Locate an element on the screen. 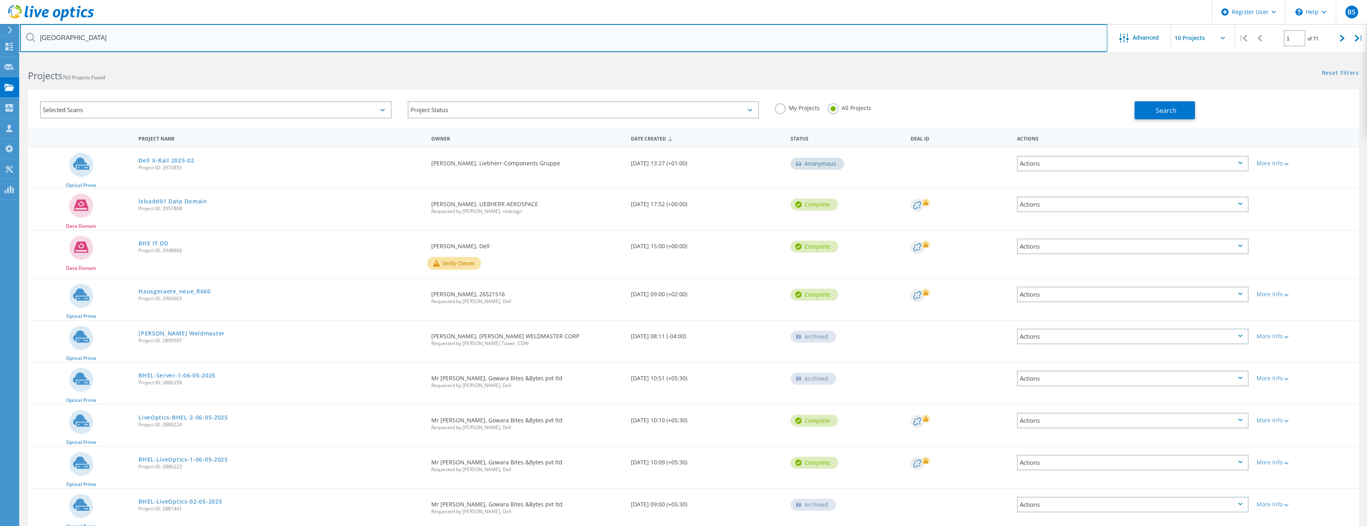 This screenshot has height=526, width=1367. input: Search projects by name, owner, ID, company, etc is located at coordinates (564, 38).